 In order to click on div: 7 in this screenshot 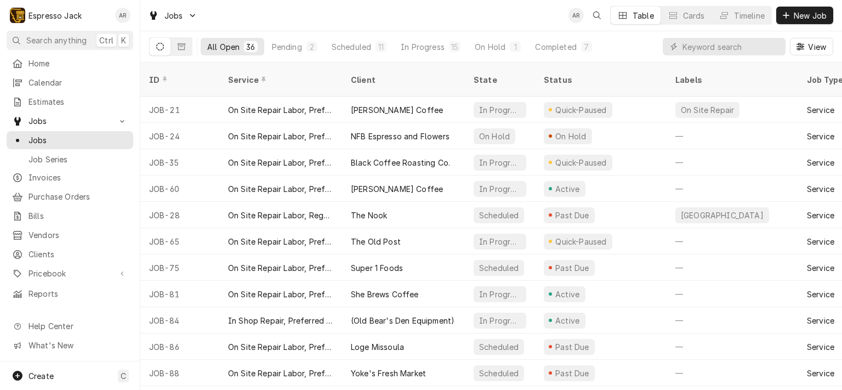, I will do `click(586, 47)`.